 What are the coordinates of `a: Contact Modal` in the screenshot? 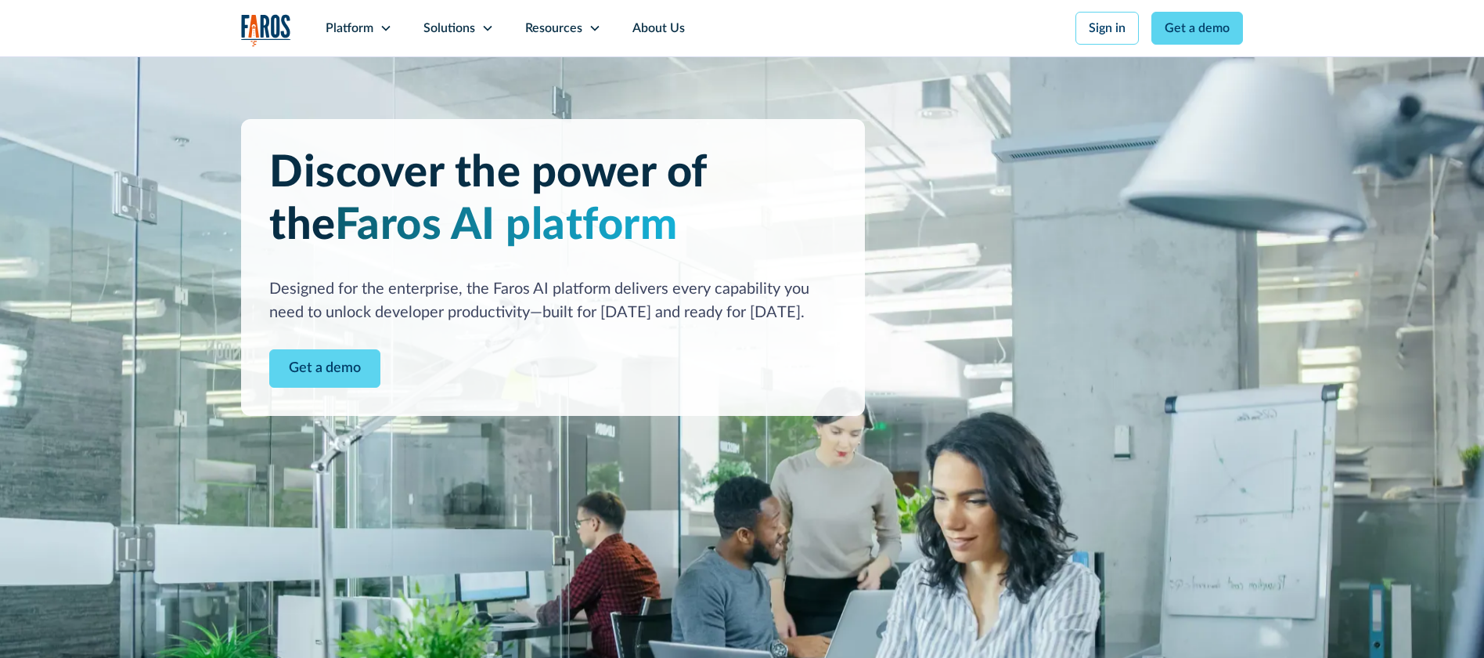 It's located at (325, 368).